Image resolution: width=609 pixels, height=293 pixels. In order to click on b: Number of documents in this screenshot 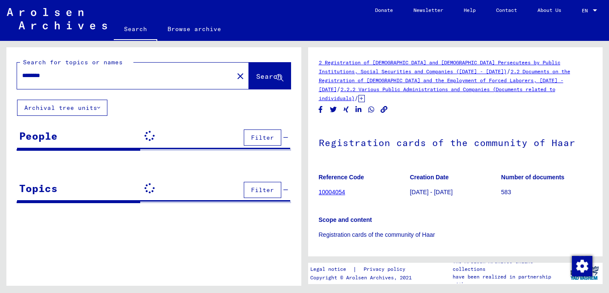, I will do `click(532, 177)`.